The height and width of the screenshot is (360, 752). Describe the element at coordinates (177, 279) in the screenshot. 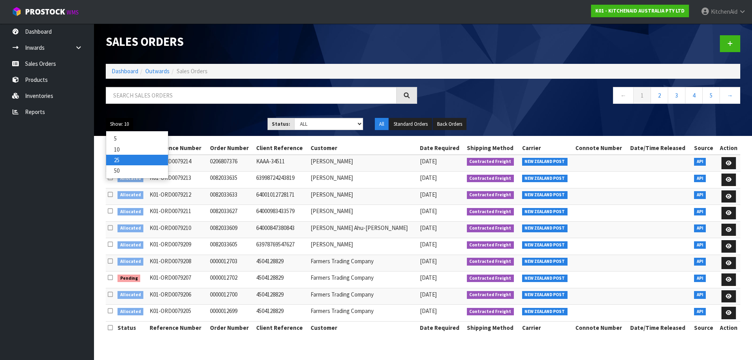

I see `td: K01-ORD0079207` at that location.